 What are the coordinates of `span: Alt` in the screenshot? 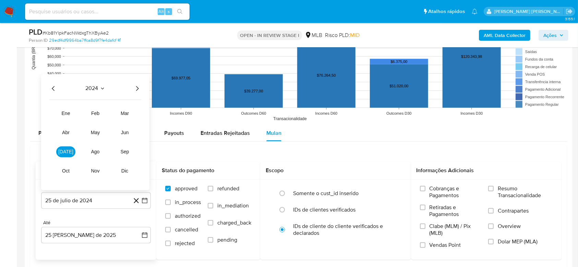 It's located at (161, 11).